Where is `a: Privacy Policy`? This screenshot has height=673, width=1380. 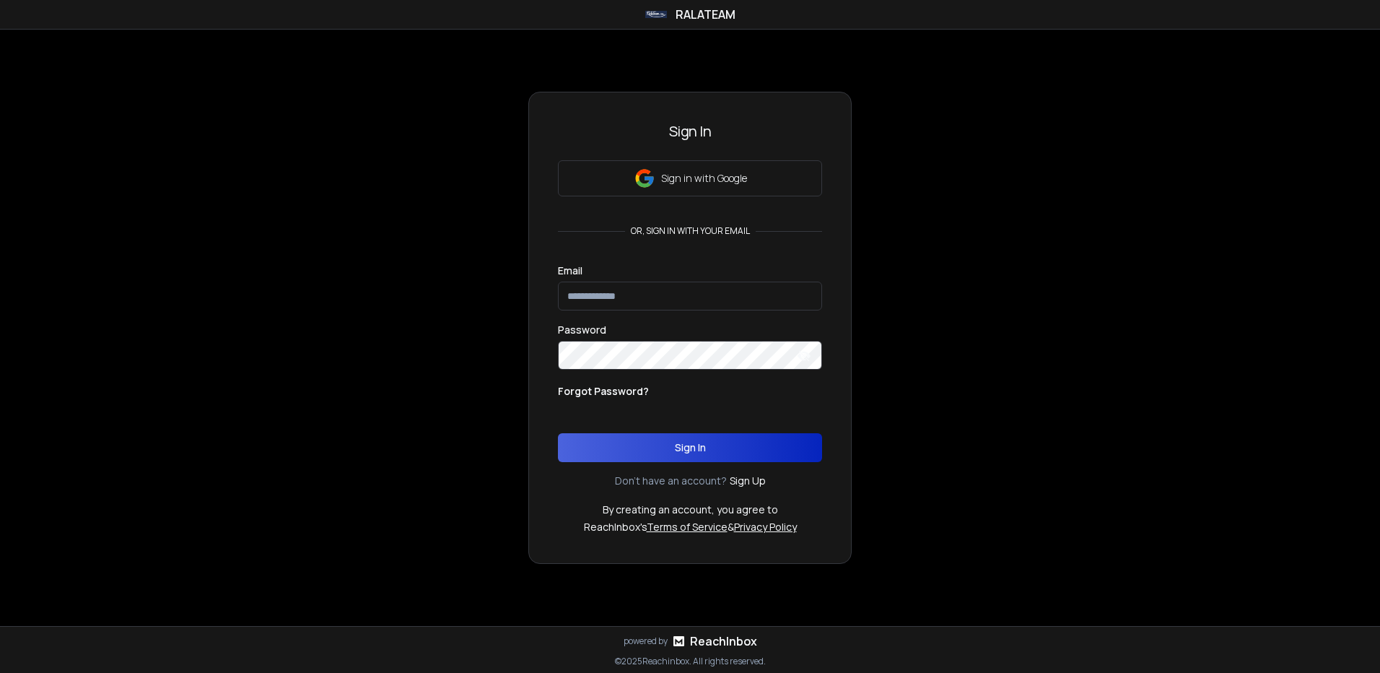
a: Privacy Policy is located at coordinates (765, 526).